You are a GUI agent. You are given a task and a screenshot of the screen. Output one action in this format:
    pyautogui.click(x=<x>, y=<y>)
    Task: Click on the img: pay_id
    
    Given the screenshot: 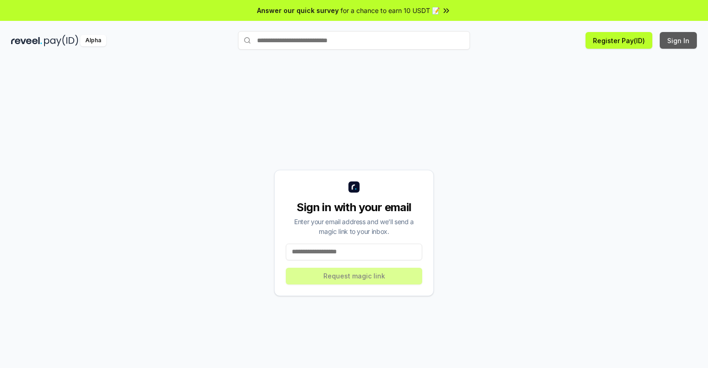 What is the action you would take?
    pyautogui.click(x=61, y=40)
    